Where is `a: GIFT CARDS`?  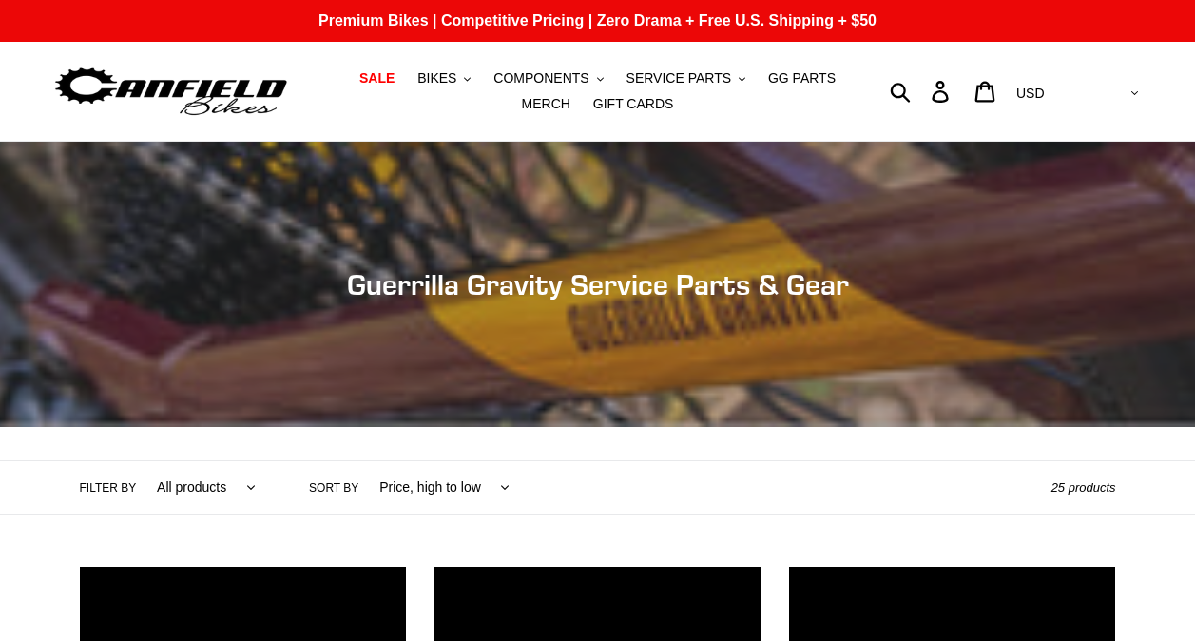 a: GIFT CARDS is located at coordinates (633, 104).